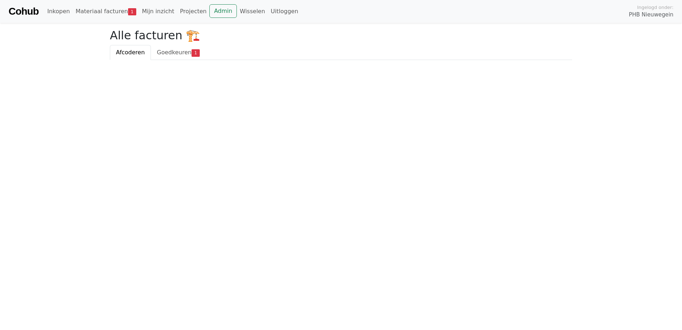  Describe the element at coordinates (158, 11) in the screenshot. I see `a: Mijn inzicht` at that location.